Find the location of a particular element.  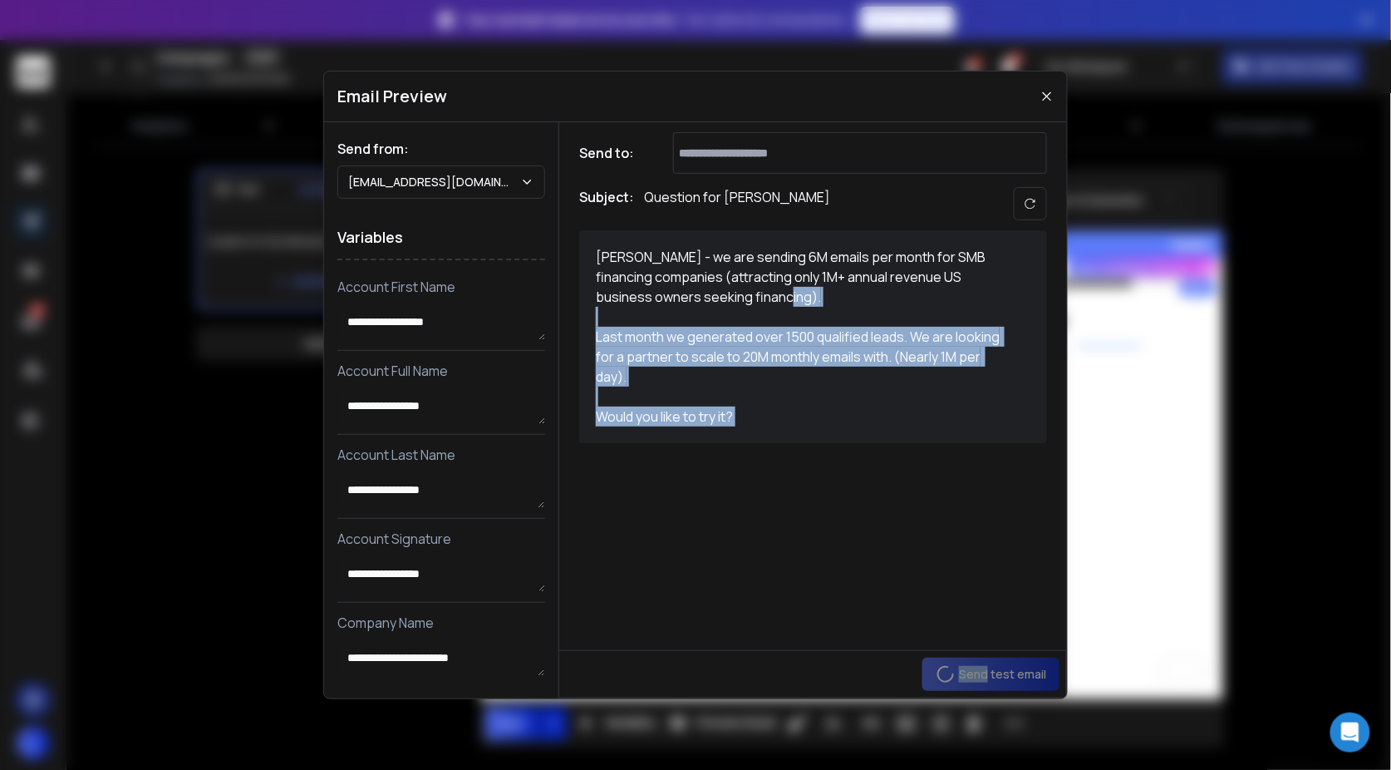

h1: Subject: is located at coordinates (607, 204).